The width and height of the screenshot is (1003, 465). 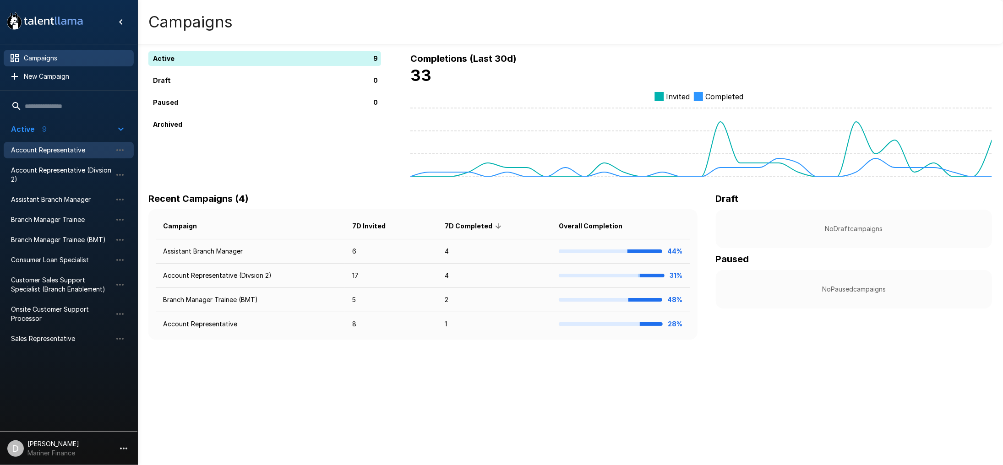 I want to click on p: 9, so click(x=376, y=59).